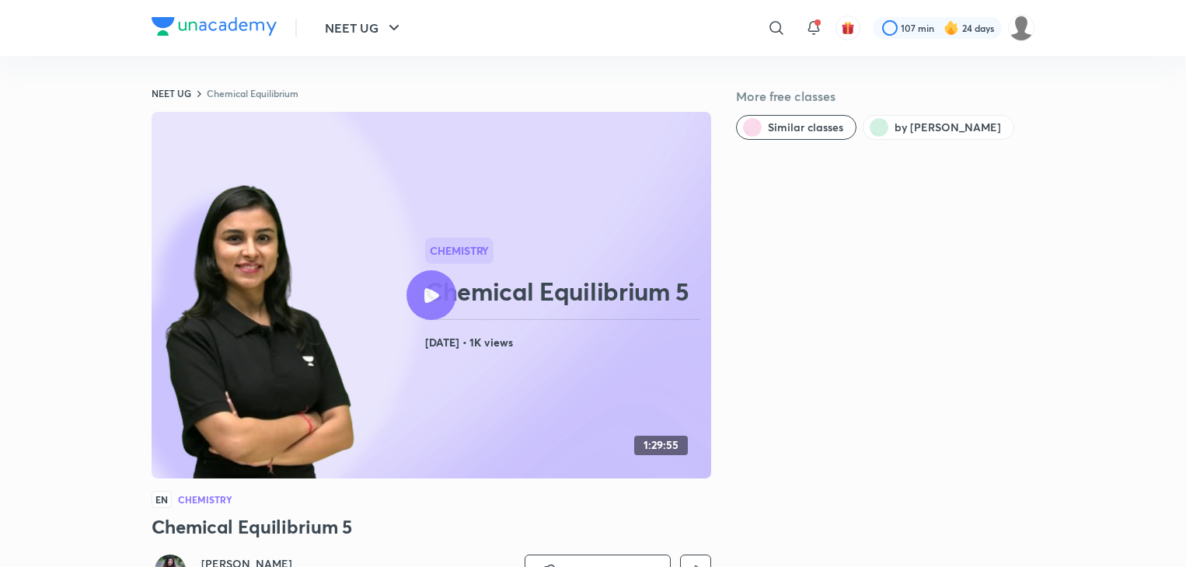 The image size is (1186, 567). What do you see at coordinates (947, 127) in the screenshot?
I see `span: by Anushka Choudhary` at bounding box center [947, 127].